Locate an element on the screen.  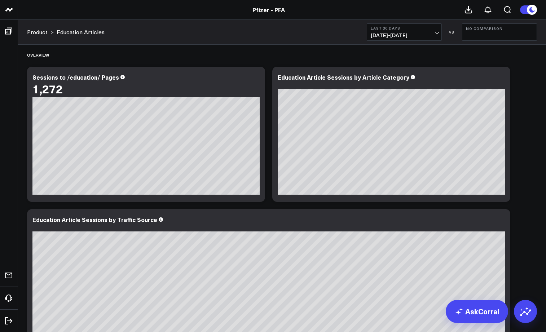
div: VS is located at coordinates (452, 32).